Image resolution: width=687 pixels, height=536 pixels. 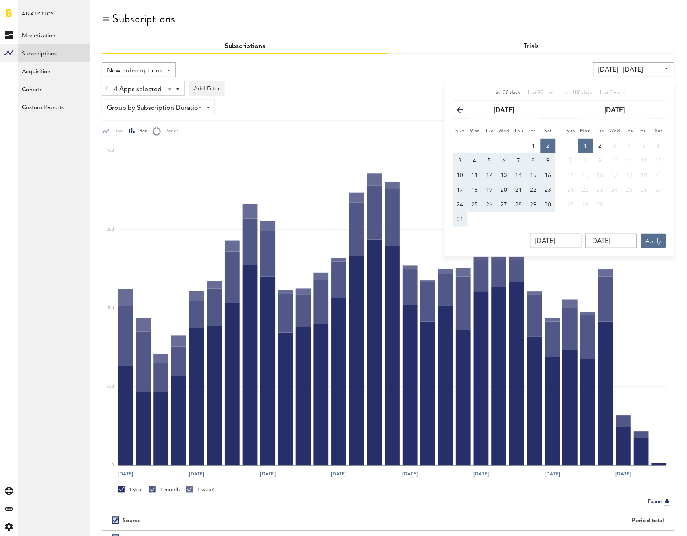 I want to click on button: 24, so click(x=460, y=205).